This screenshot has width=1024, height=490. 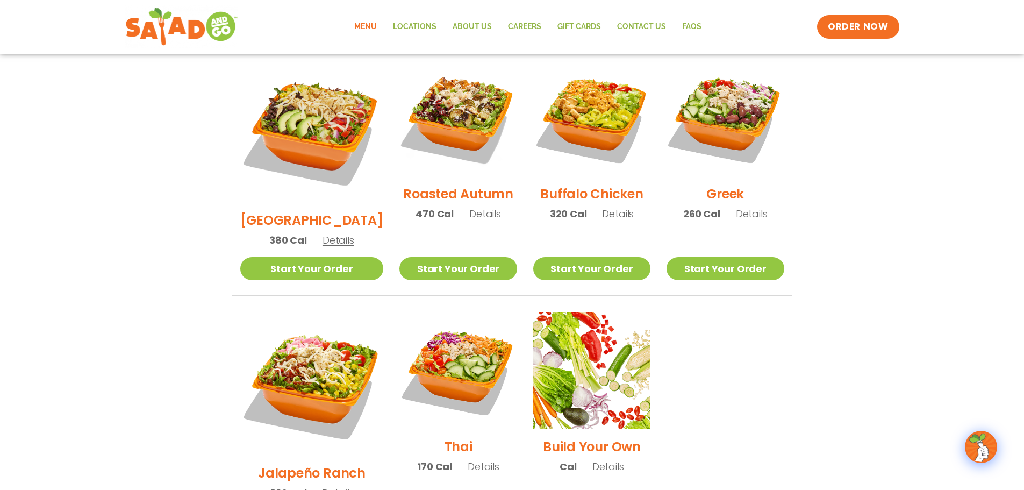 What do you see at coordinates (701, 213) in the screenshot?
I see `span: 260 Cal` at bounding box center [701, 213].